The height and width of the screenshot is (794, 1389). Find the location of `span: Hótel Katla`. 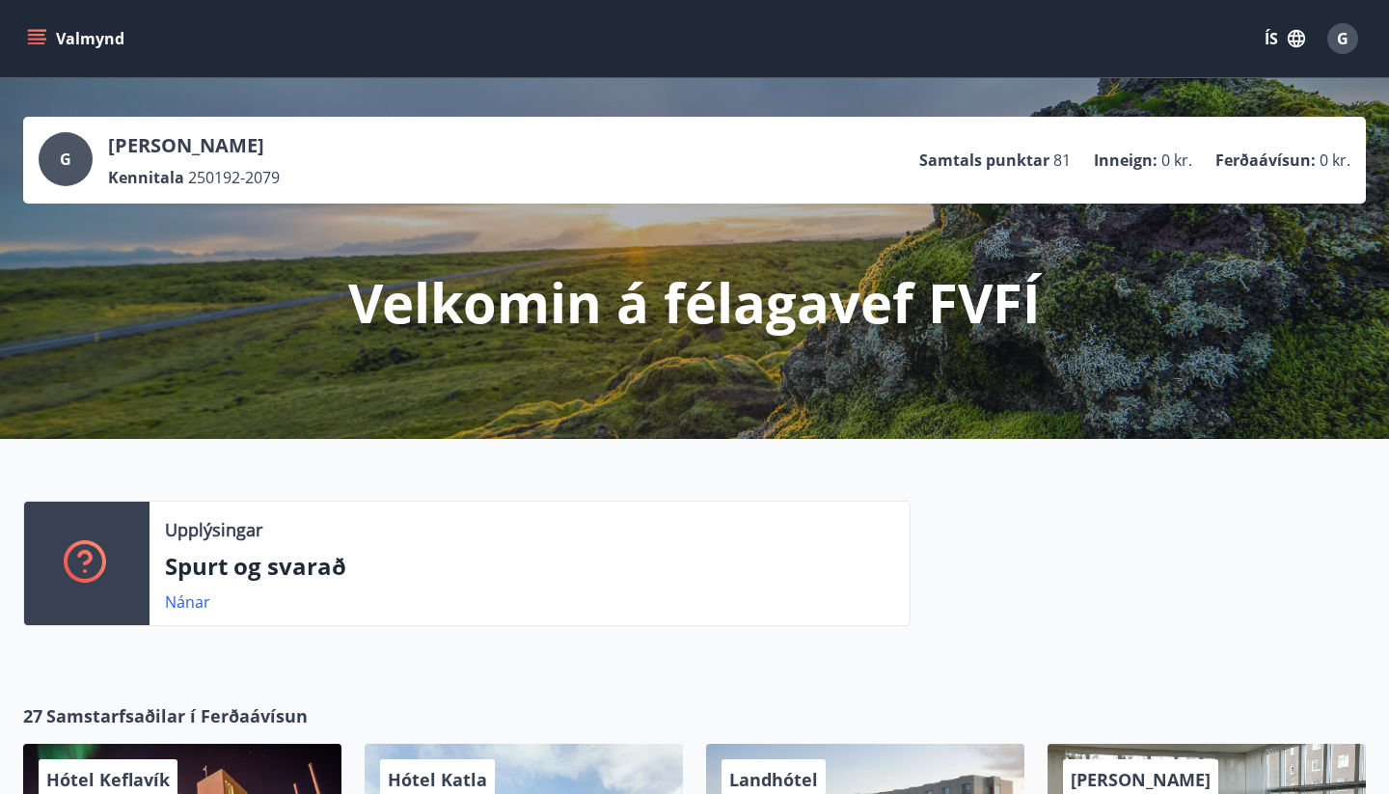

span: Hótel Katla is located at coordinates (437, 780).